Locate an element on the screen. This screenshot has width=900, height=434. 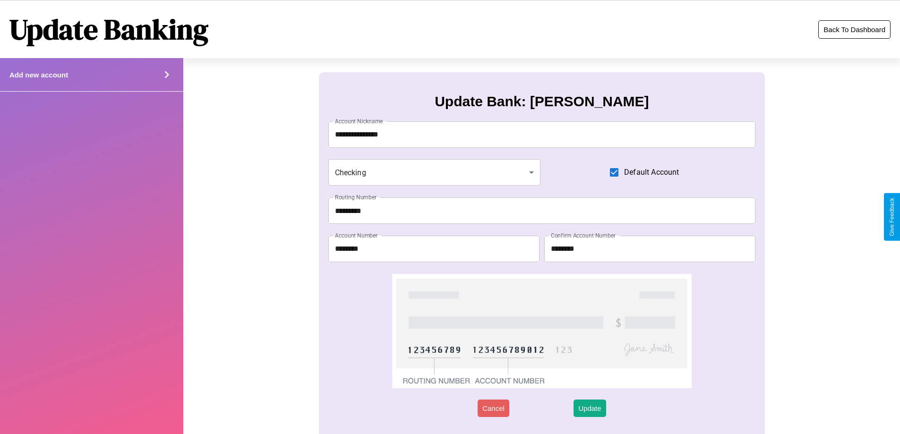
button: Back To Dashboard is located at coordinates (854, 29).